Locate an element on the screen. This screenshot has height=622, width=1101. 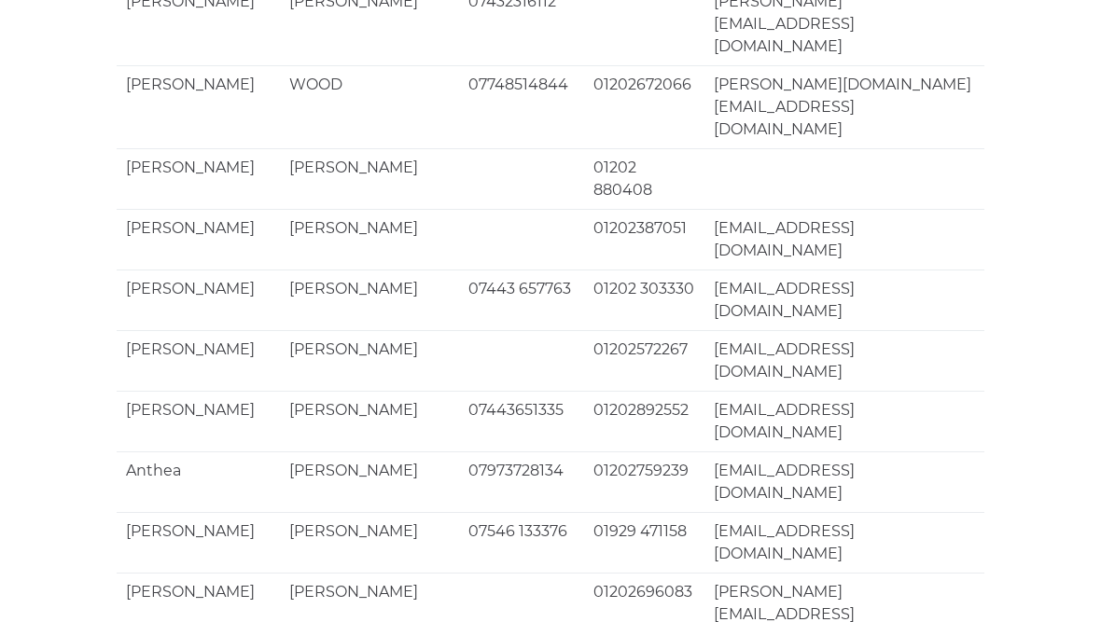
a: 01202892552 is located at coordinates (641, 410).